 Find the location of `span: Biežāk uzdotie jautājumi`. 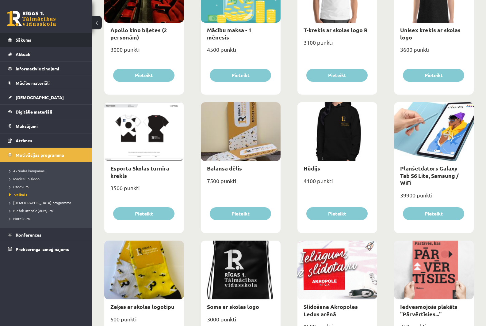

span: Biežāk uzdotie jautājumi is located at coordinates (31, 211).